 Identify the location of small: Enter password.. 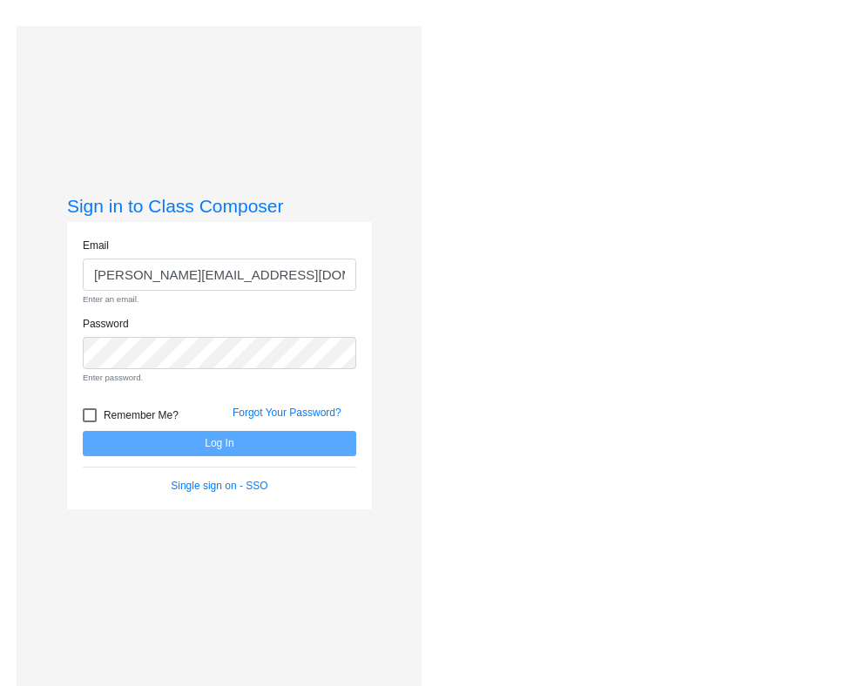
(220, 378).